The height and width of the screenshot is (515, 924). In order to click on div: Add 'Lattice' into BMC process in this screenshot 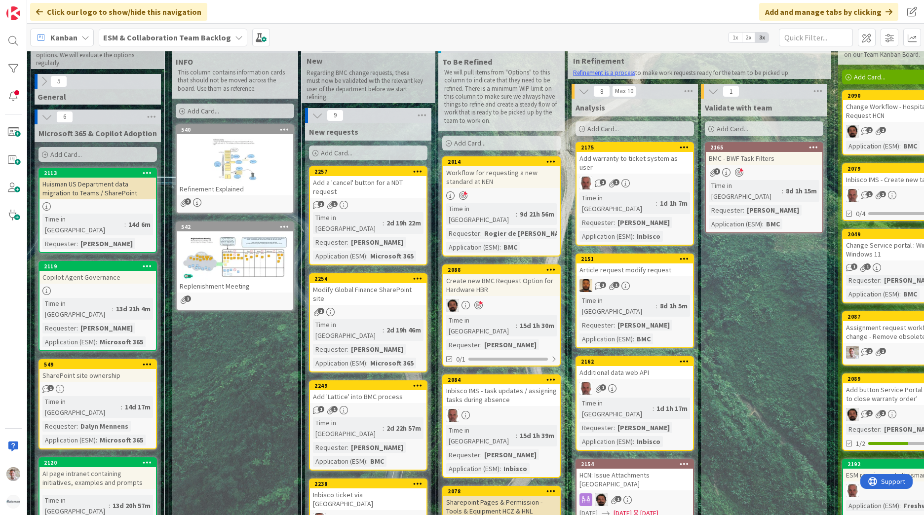, I will do `click(368, 397)`.